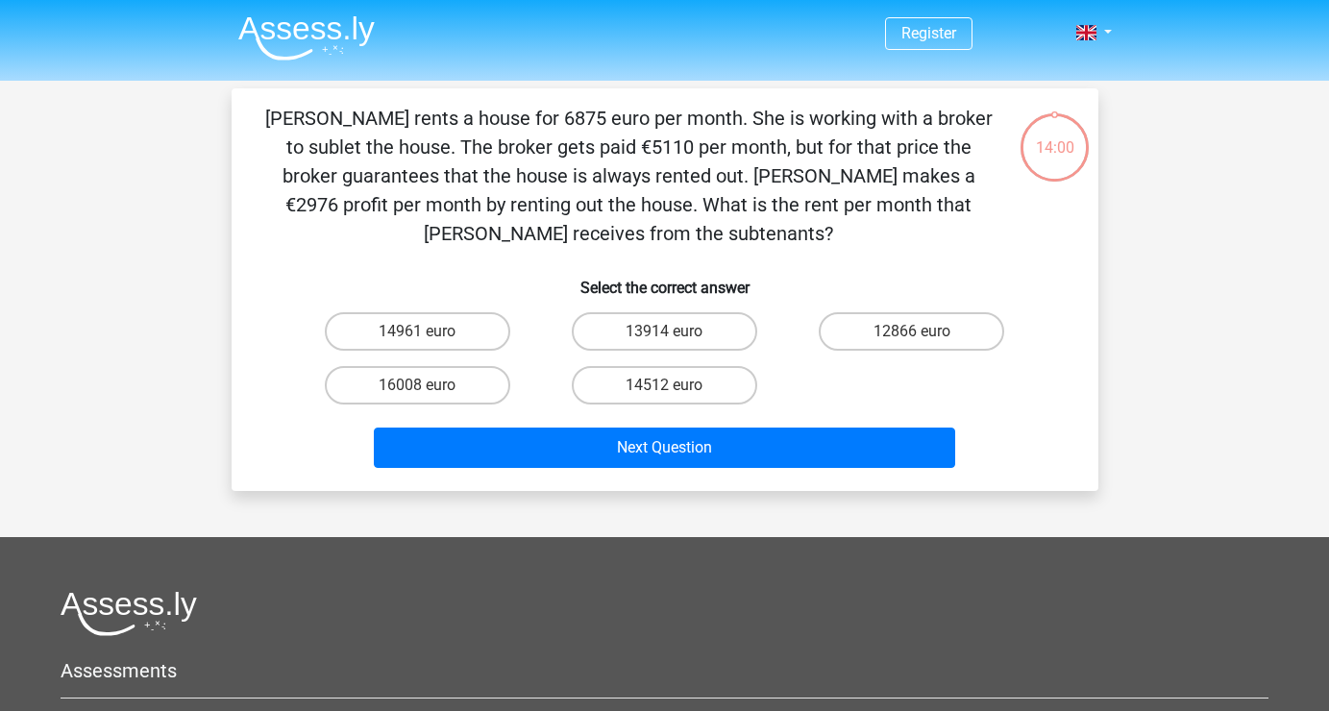 The width and height of the screenshot is (1329, 711). I want to click on label: 12866 euro, so click(911, 332).